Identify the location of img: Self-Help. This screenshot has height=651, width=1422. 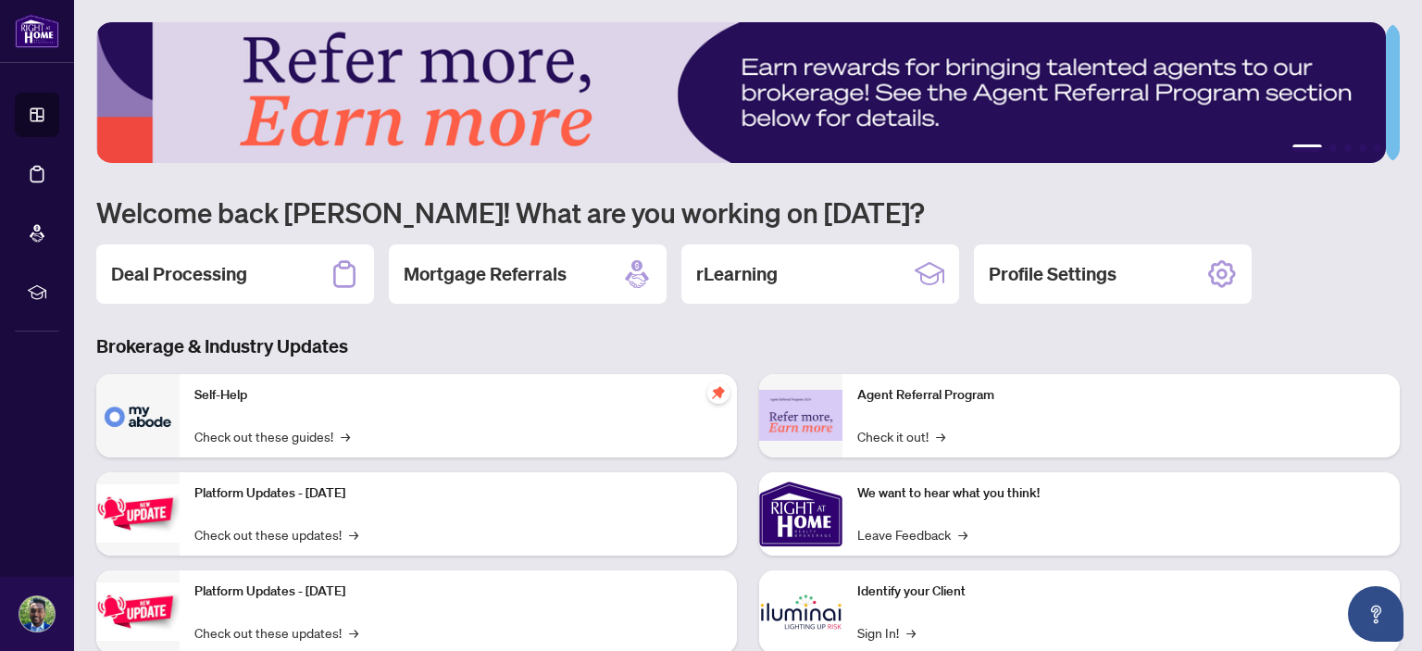
(138, 416).